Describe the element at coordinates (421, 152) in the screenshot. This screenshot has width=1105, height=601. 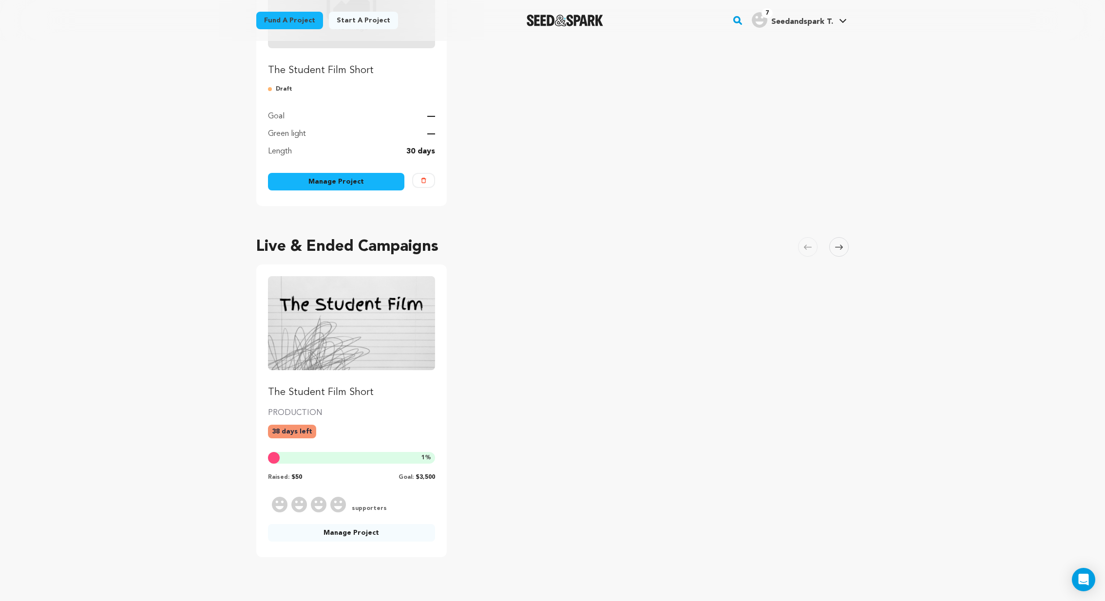
I see `p: 30 days` at that location.